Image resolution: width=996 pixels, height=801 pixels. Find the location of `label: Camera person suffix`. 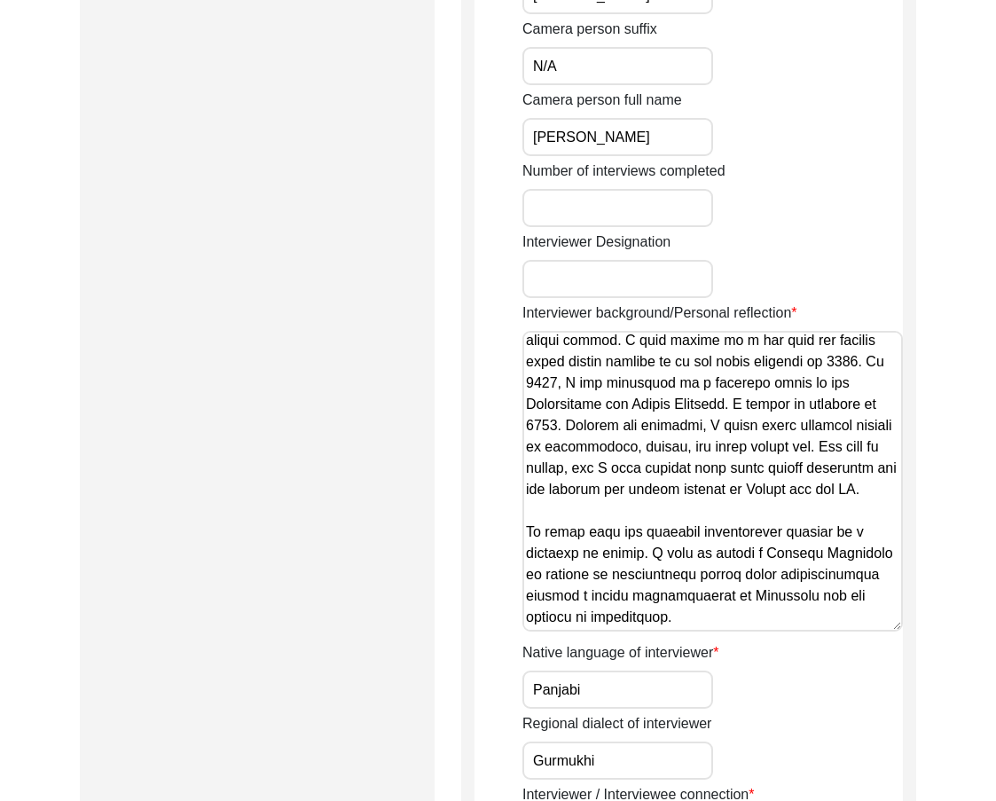

label: Camera person suffix is located at coordinates (590, 29).